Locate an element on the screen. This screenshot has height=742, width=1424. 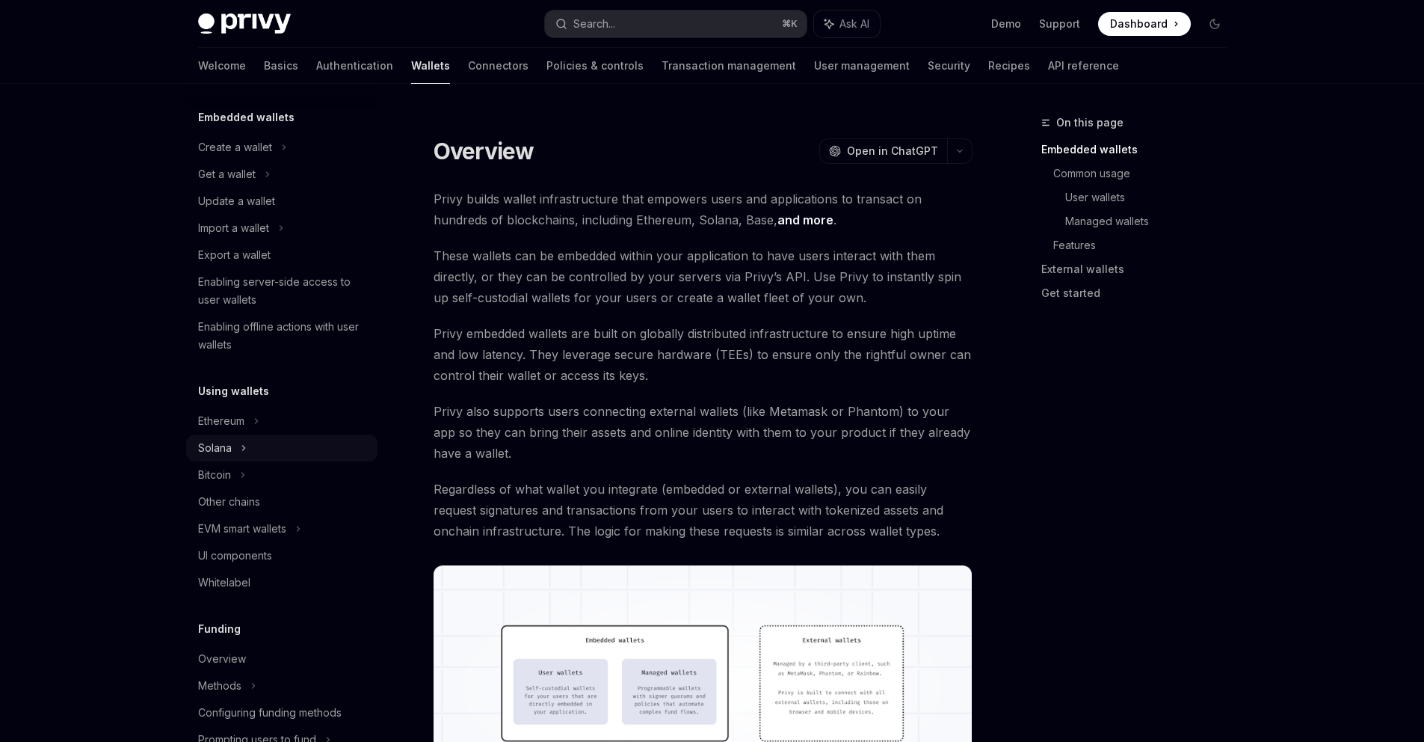
a: and more is located at coordinates (805, 220).